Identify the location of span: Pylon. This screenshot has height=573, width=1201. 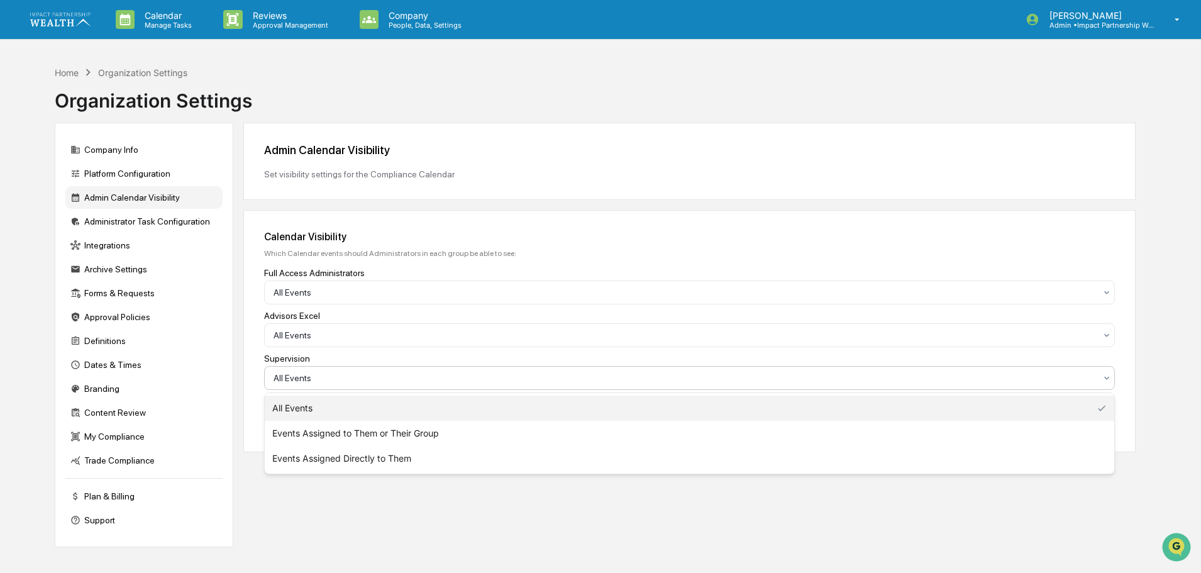
(138, 218).